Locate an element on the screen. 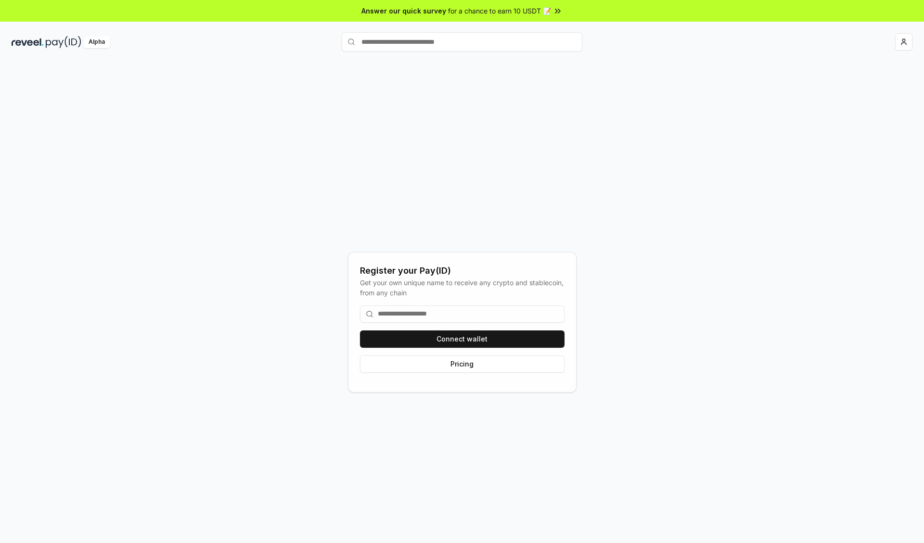  div: Get your own unique name to receive any crypto and stablecoin, from any chain is located at coordinates (462, 288).